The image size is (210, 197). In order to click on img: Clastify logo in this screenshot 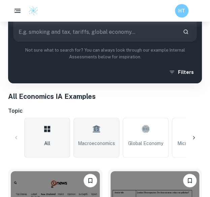, I will do `click(33, 11)`.